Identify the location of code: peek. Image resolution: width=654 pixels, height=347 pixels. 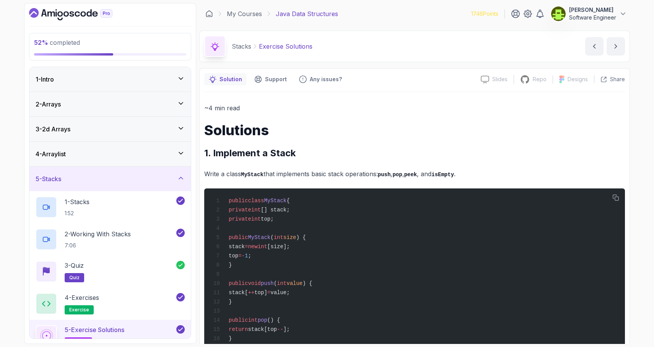
(411, 174).